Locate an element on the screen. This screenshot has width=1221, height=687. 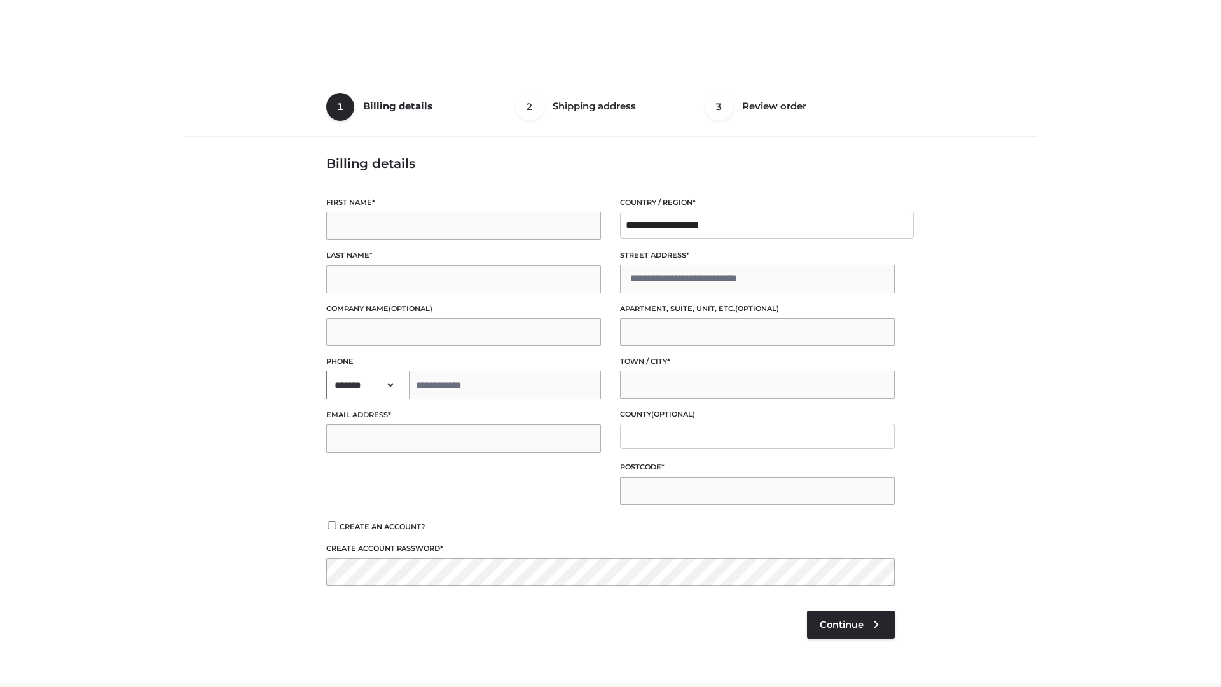
label: Create account password is located at coordinates (611, 548).